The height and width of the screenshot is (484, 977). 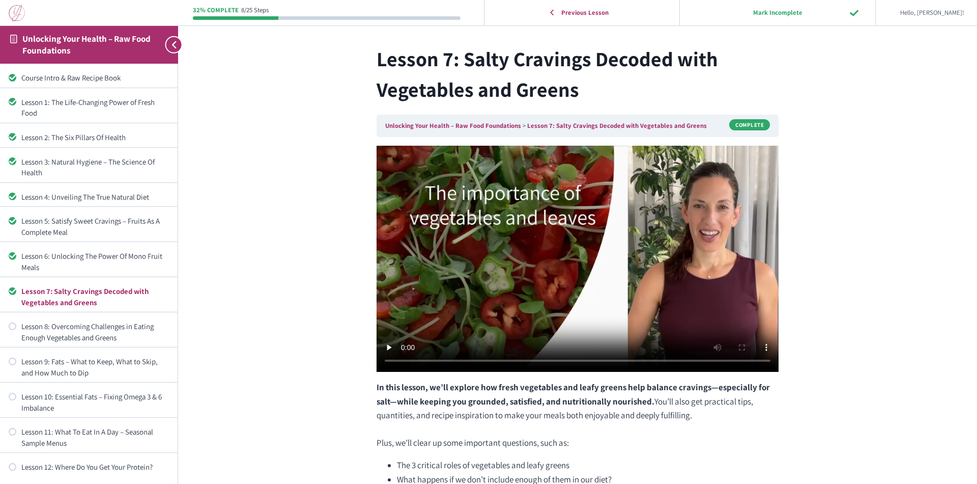 What do you see at coordinates (89, 77) in the screenshot?
I see `a: Completed Course Intro & Raw Recipe Book` at bounding box center [89, 77].